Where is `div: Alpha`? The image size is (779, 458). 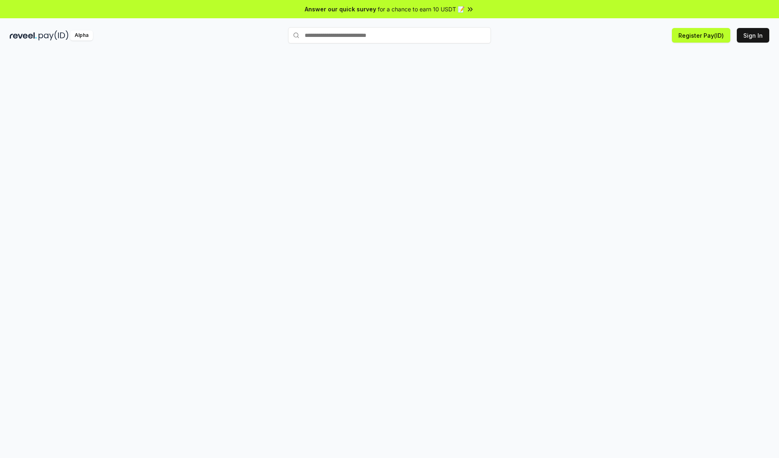 div: Alpha is located at coordinates (82, 35).